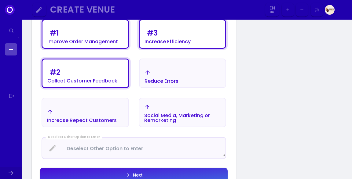  What do you see at coordinates (154, 9) in the screenshot?
I see `div: Create Venue` at bounding box center [154, 9].